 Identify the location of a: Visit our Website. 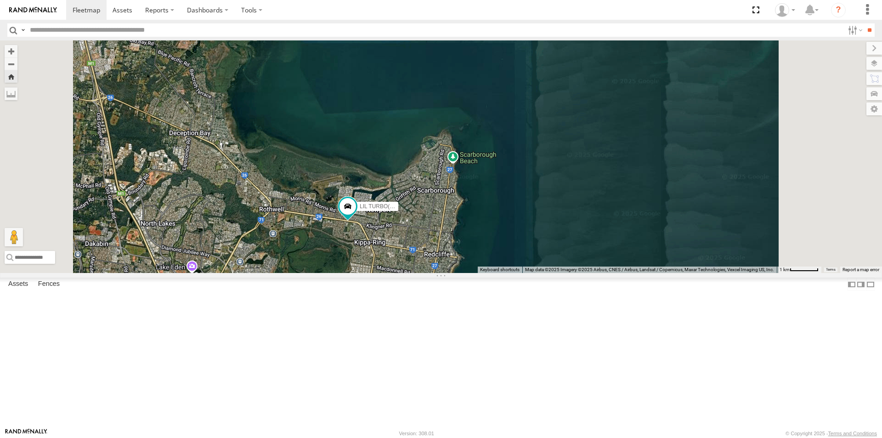
(26, 433).